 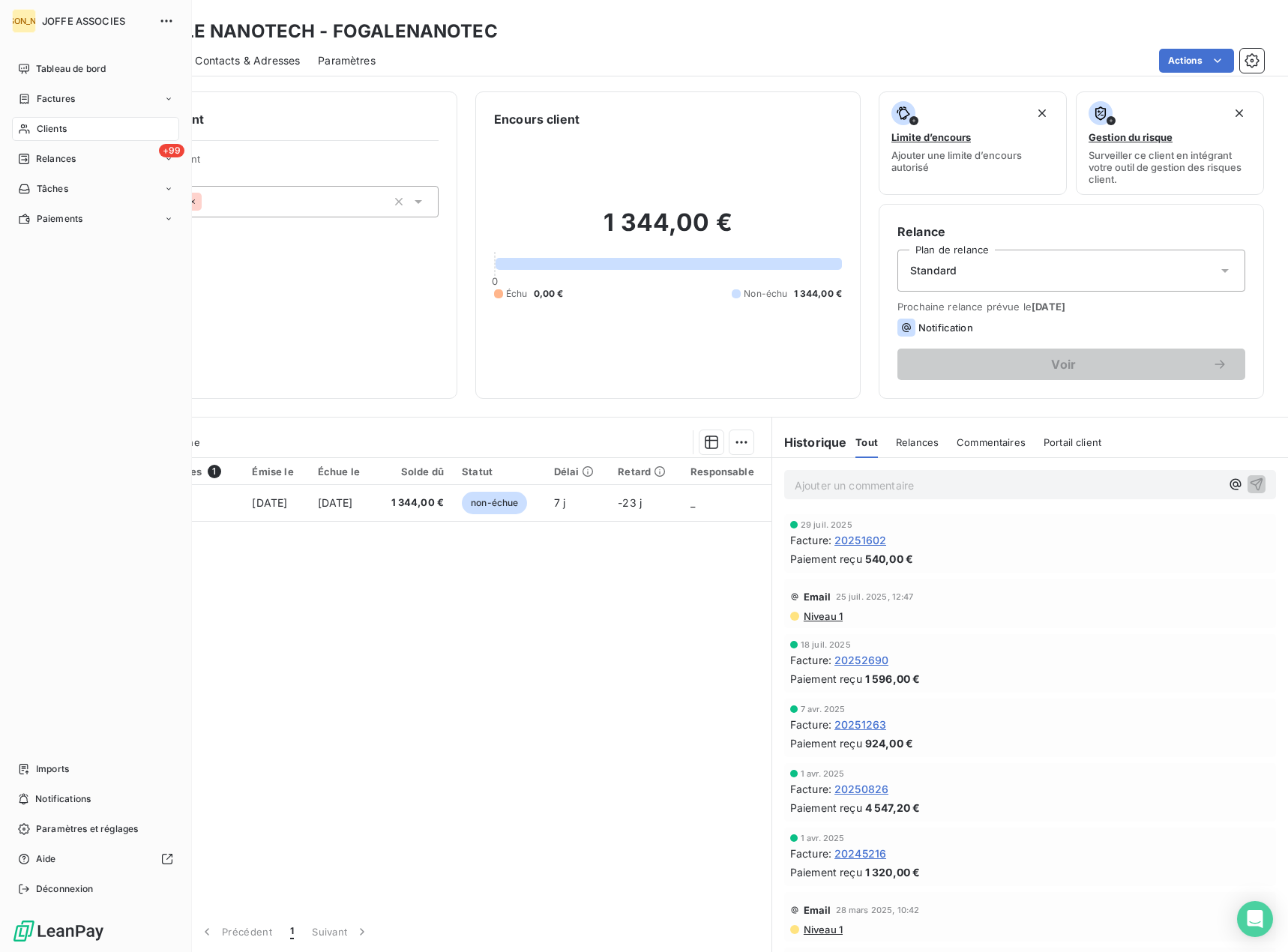 What do you see at coordinates (861, 660) in the screenshot?
I see `span: 20252690` at bounding box center [861, 660].